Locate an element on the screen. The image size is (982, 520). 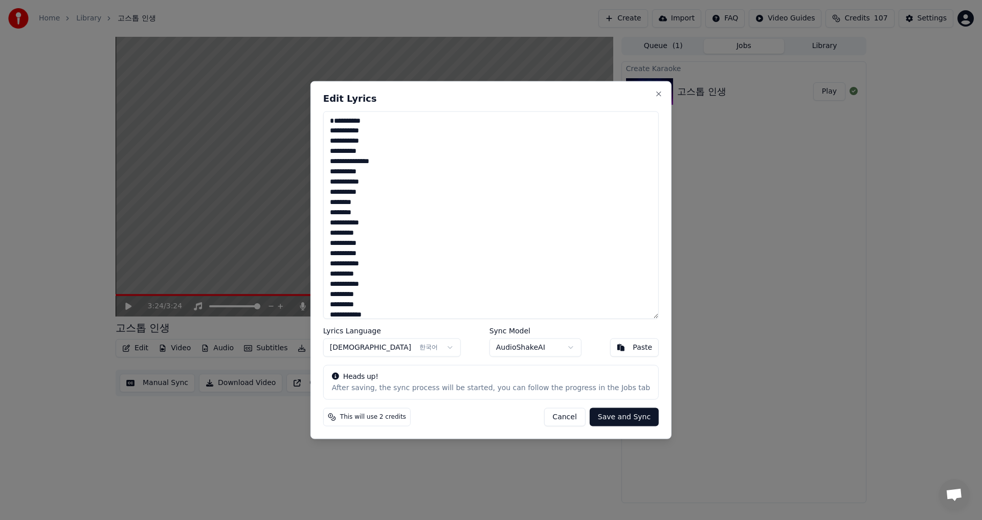
div: Paste is located at coordinates (643, 348).